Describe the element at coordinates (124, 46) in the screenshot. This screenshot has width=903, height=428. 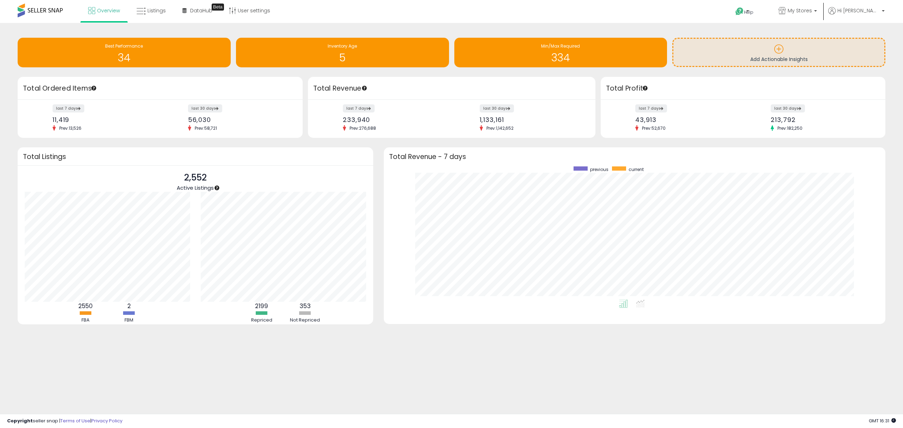
I see `span: Best Performance` at that location.